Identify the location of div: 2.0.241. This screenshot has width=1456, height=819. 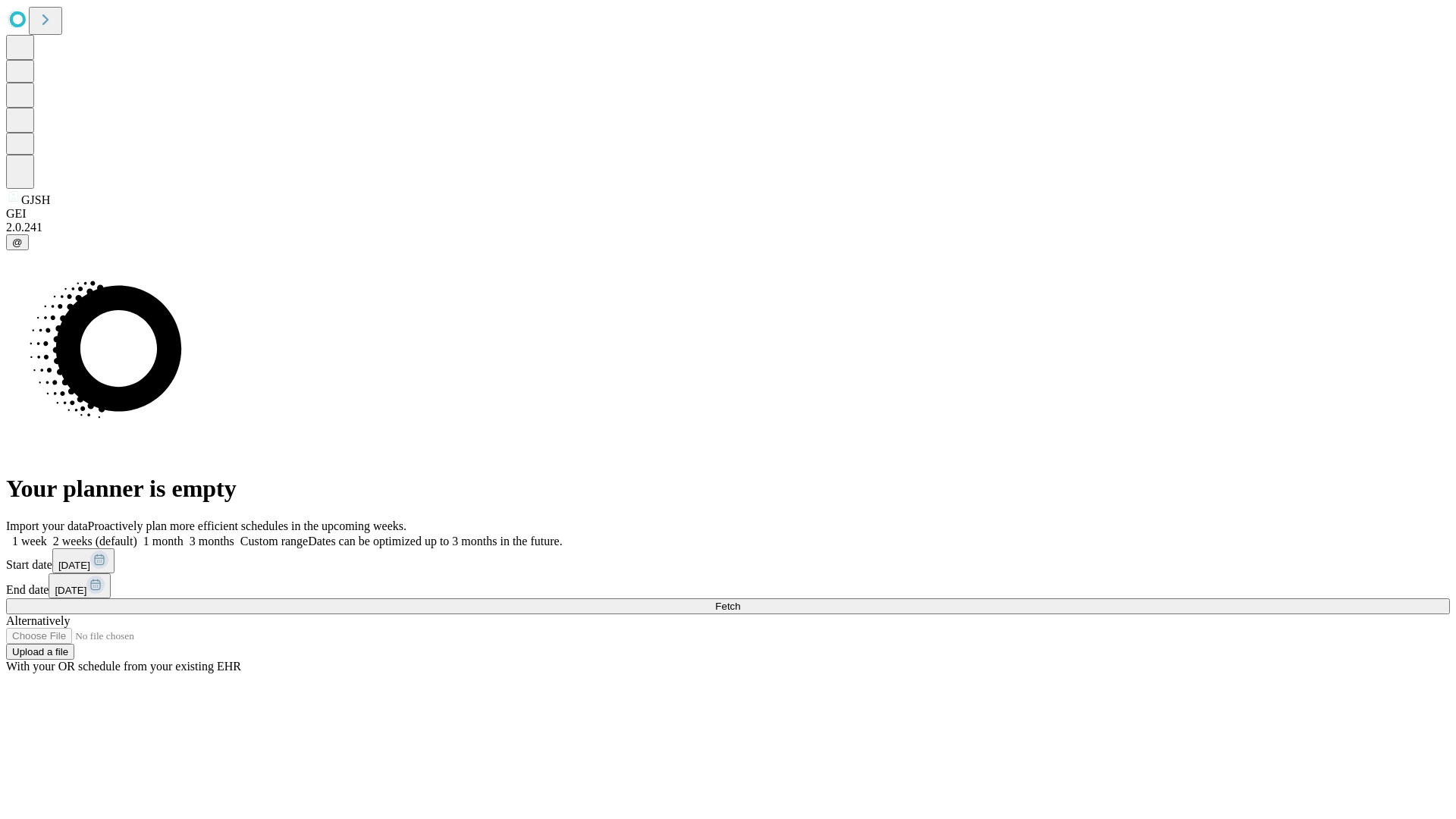
(728, 228).